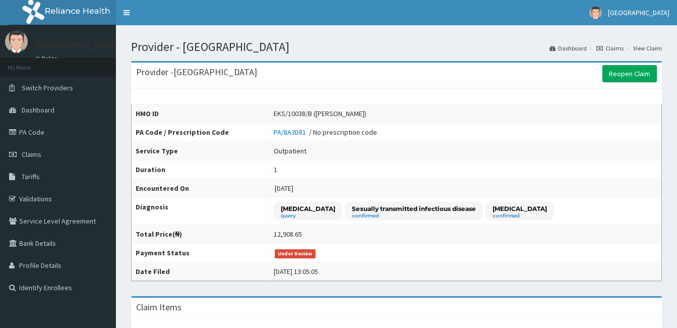 The width and height of the screenshot is (677, 328). What do you see at coordinates (610, 48) in the screenshot?
I see `a: Claims` at bounding box center [610, 48].